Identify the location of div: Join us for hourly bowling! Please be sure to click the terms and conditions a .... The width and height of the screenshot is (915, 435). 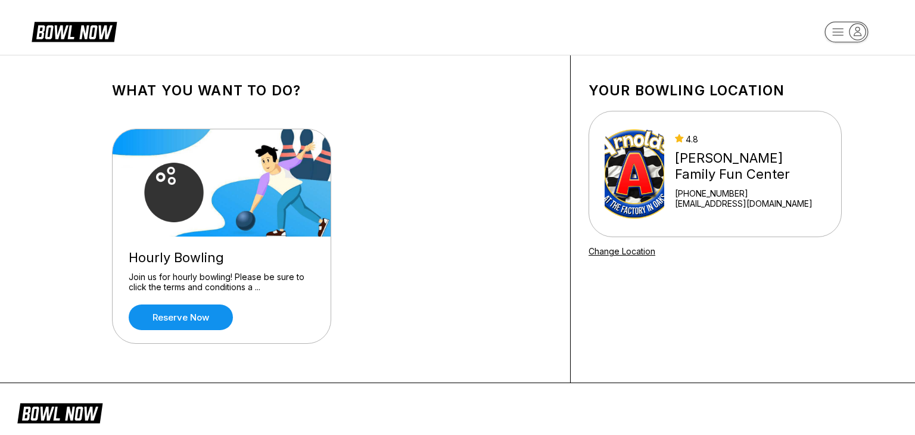
(222, 282).